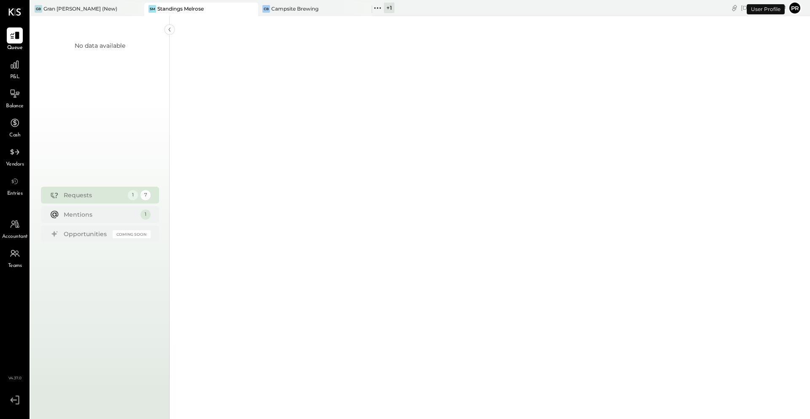 The height and width of the screenshot is (419, 810). I want to click on a: P&L, so click(15, 69).